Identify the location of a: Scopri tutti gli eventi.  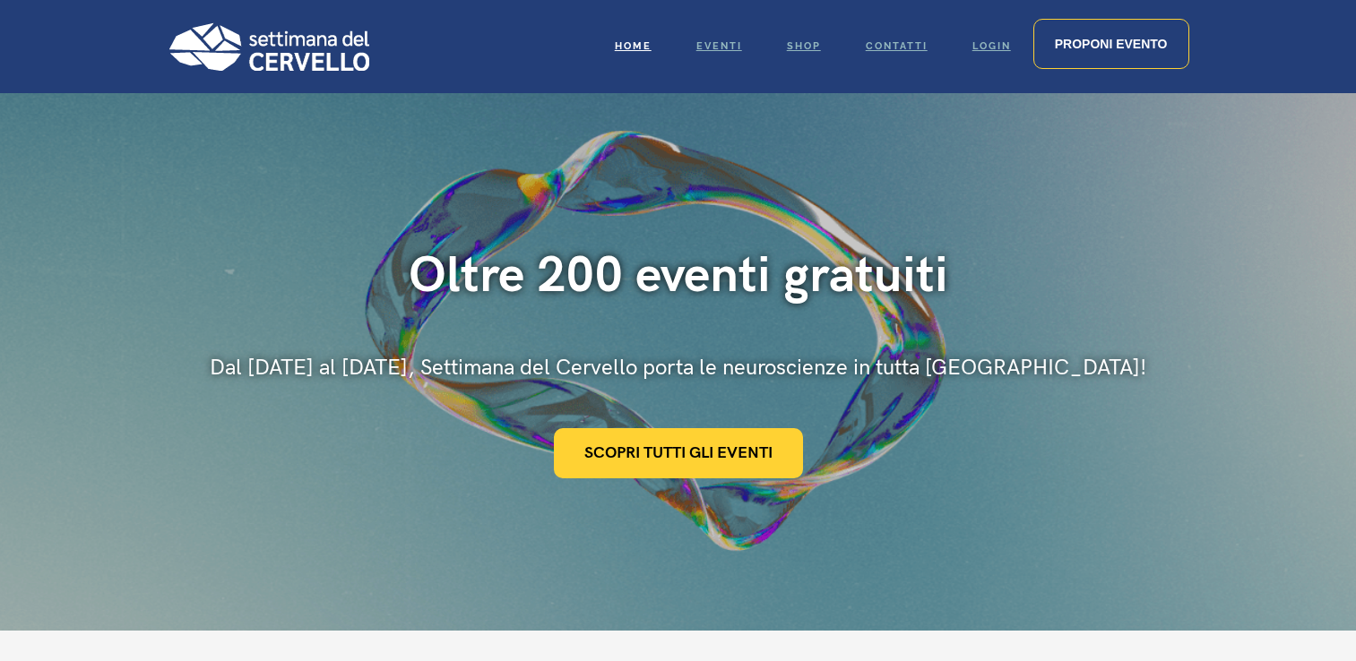
(678, 453).